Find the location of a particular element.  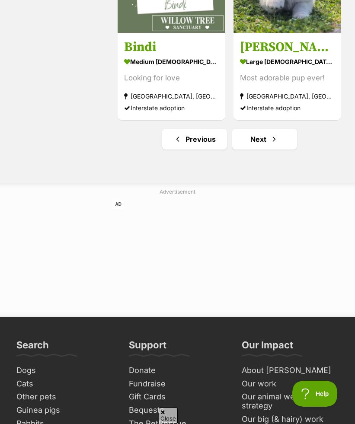

a: Our animal welfare strategy is located at coordinates (290, 401).